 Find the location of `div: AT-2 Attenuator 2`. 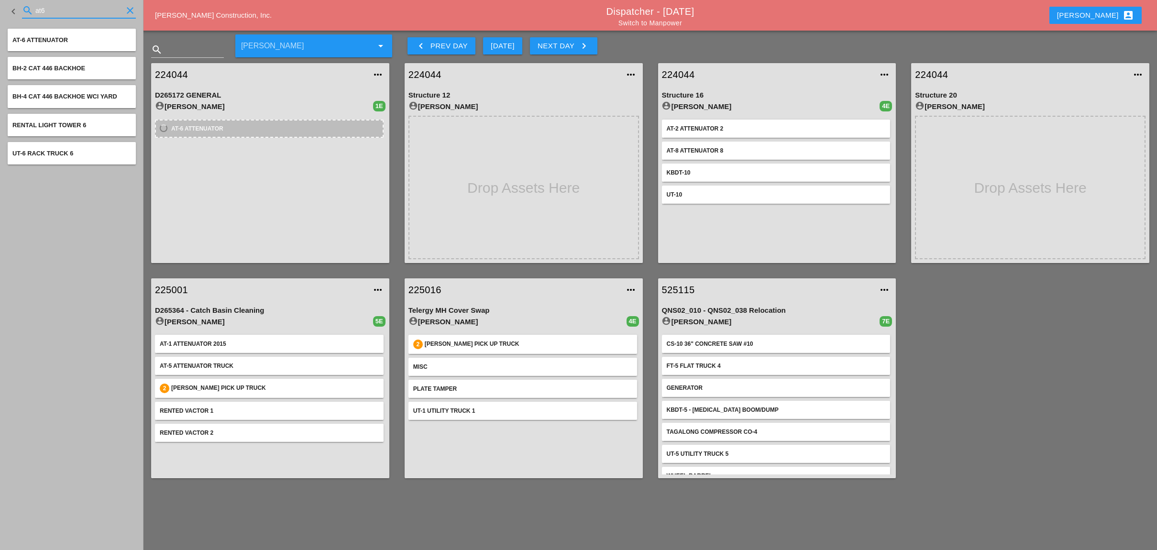

div: AT-2 Attenuator 2 is located at coordinates (776, 129).